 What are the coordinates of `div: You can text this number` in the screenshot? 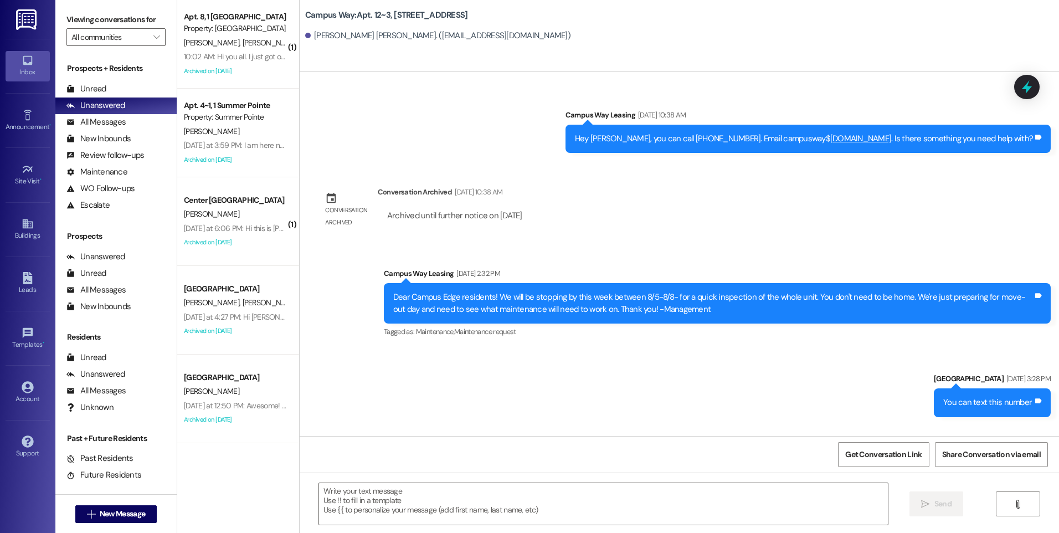 It's located at (988, 402).